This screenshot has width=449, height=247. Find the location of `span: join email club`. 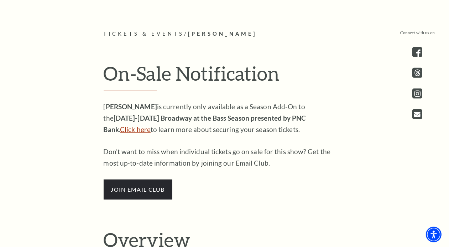

span: join email club is located at coordinates (138, 189).